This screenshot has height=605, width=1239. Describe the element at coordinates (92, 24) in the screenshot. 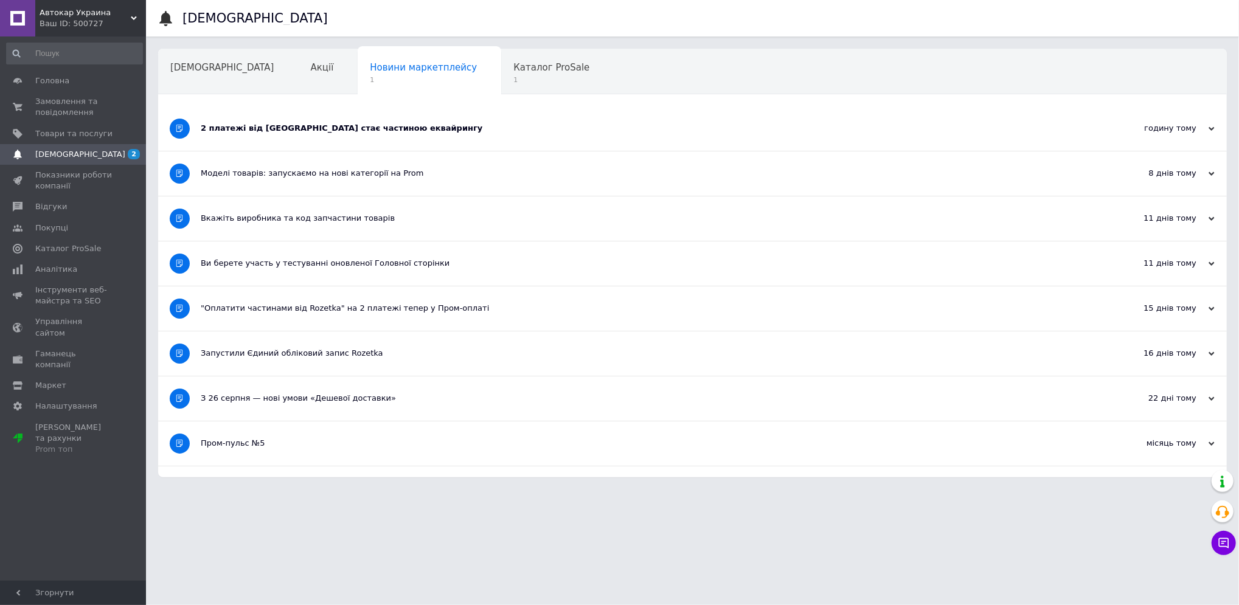

I see `div: Ваш ID: 500727` at that location.